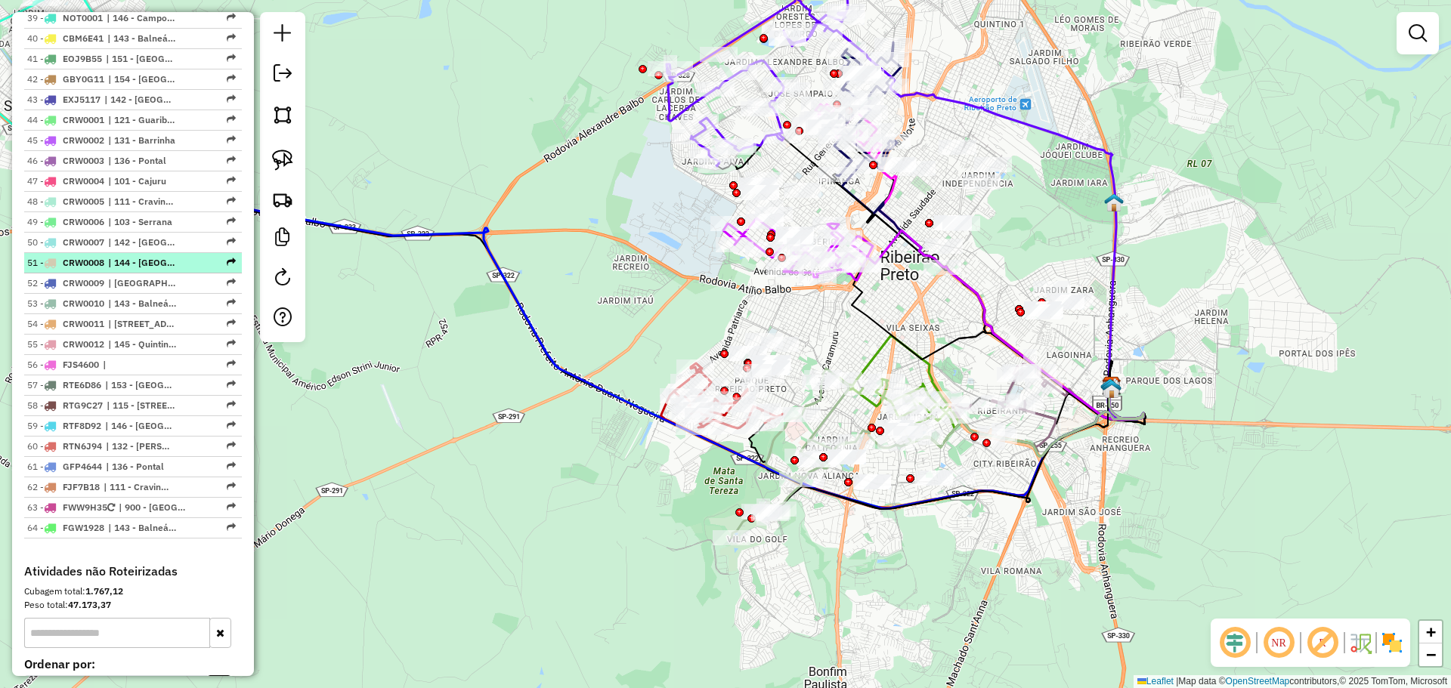 Image resolution: width=1451 pixels, height=688 pixels. I want to click on div: Atividade não roteirizada - JPX COMERCIO DE ALIM, so click(1052, 289).